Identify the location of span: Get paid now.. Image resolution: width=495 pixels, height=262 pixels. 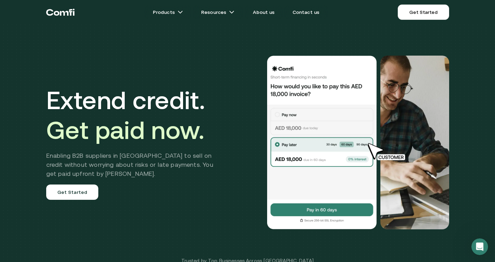
(125, 130).